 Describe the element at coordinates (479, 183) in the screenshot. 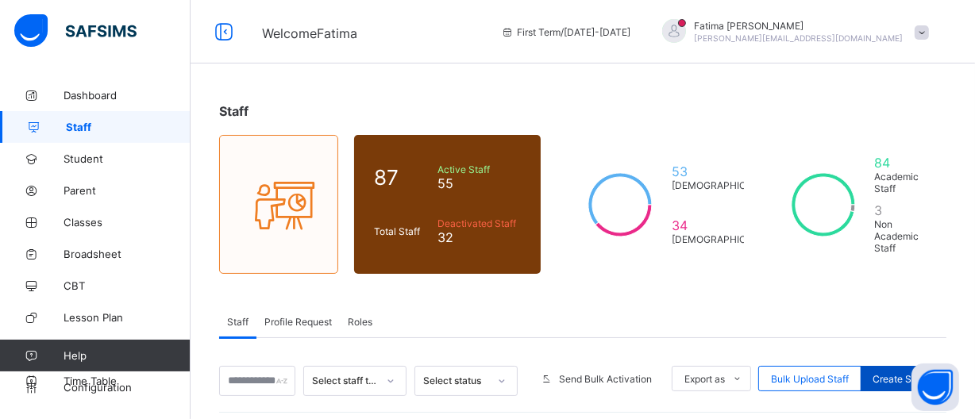

I see `span: 55` at that location.